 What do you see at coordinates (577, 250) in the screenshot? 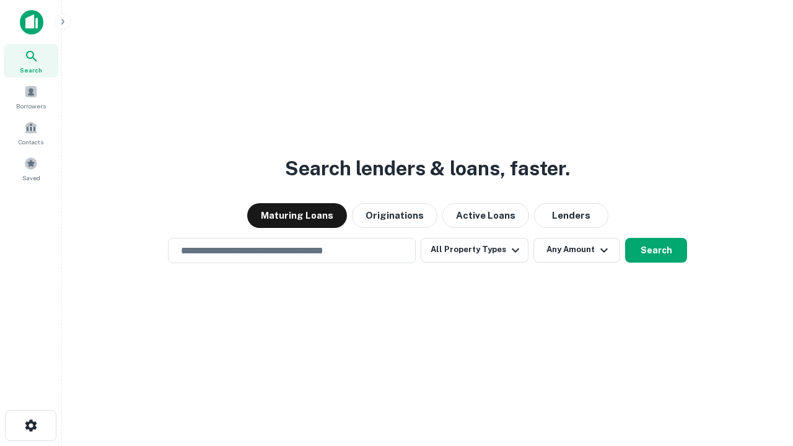
I see `button: Any Amount` at bounding box center [577, 250].